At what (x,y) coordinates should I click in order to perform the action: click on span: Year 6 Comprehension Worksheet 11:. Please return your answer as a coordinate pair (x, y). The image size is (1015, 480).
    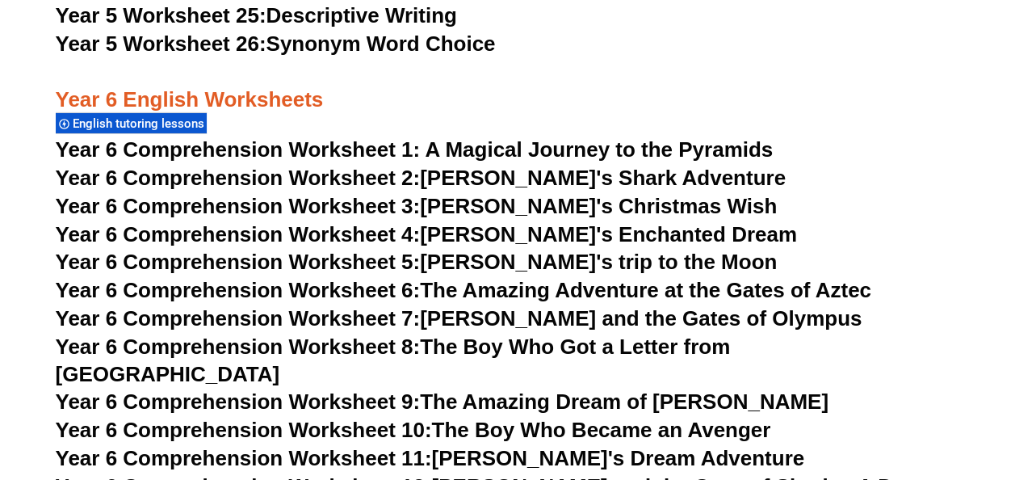
    Looking at the image, I should click on (244, 458).